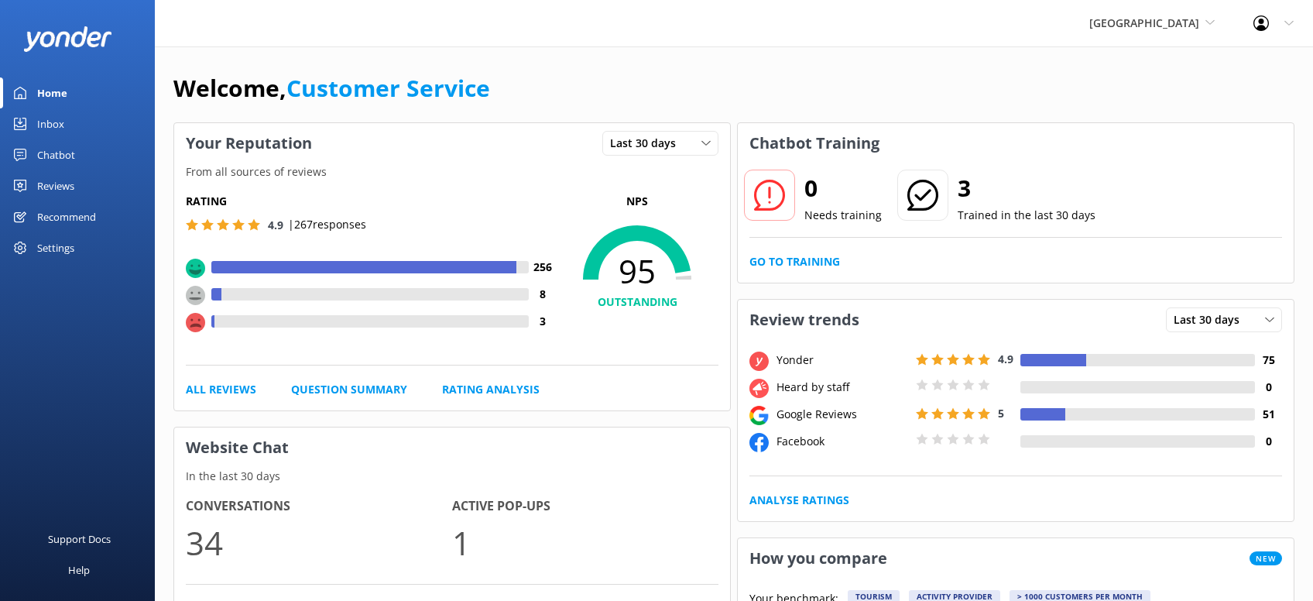 This screenshot has height=601, width=1313. What do you see at coordinates (327, 224) in the screenshot?
I see `p: | 267 responses` at bounding box center [327, 224].